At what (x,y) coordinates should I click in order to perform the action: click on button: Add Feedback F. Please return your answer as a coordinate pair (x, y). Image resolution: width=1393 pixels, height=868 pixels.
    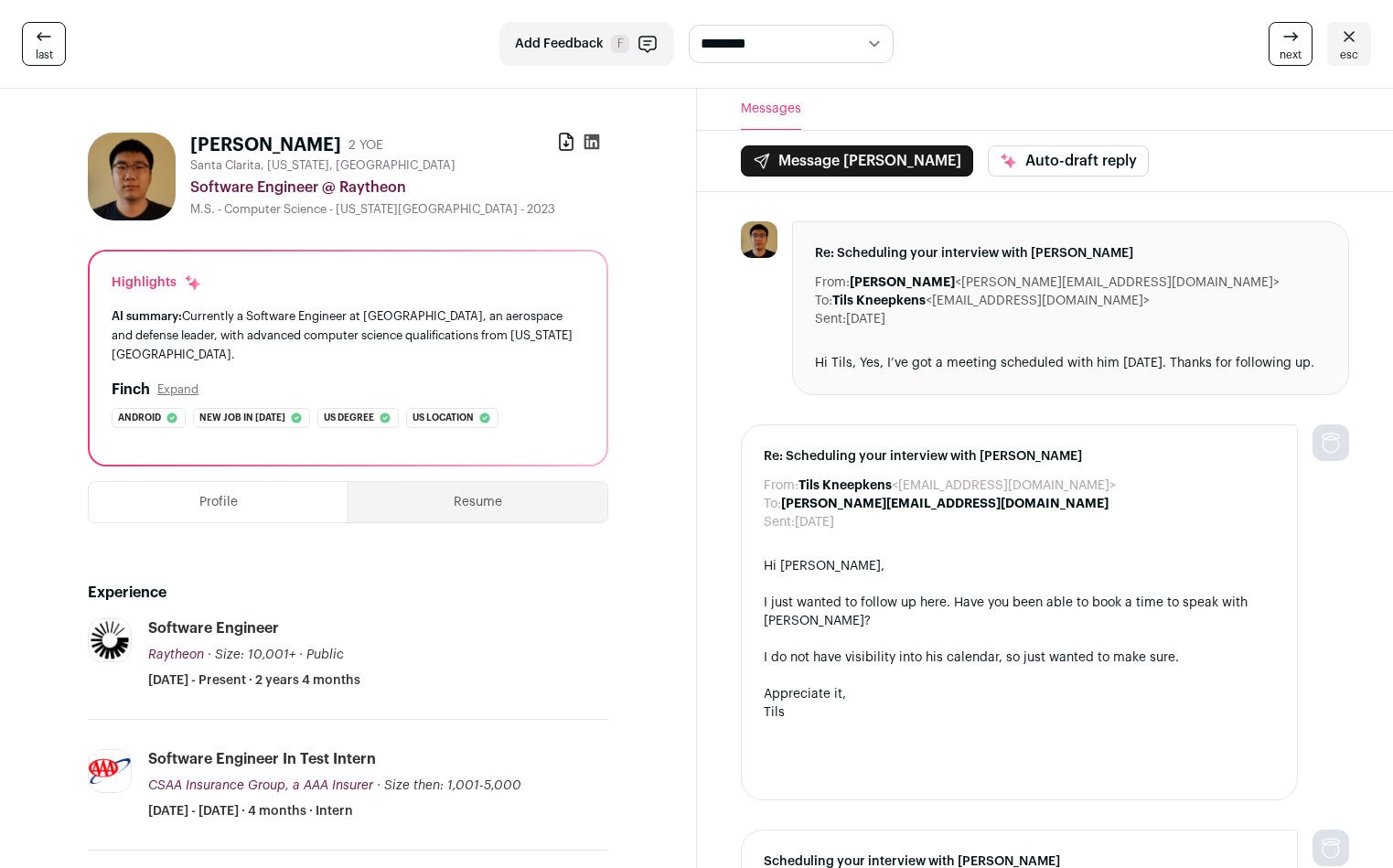
    Looking at the image, I should click on (586, 44).